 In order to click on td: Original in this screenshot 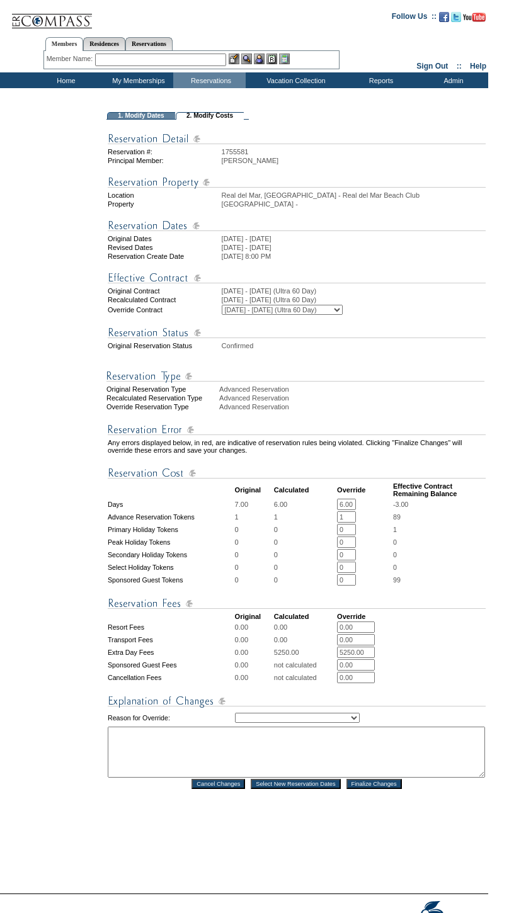, I will do `click(254, 490)`.